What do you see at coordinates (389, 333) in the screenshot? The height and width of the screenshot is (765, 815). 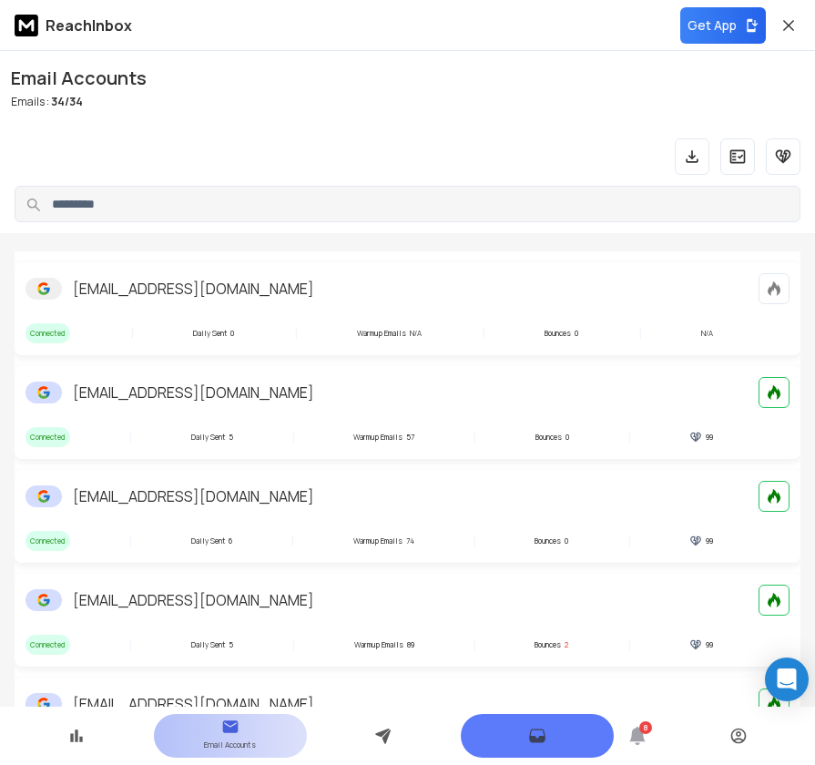 I see `div: N/A` at bounding box center [389, 333].